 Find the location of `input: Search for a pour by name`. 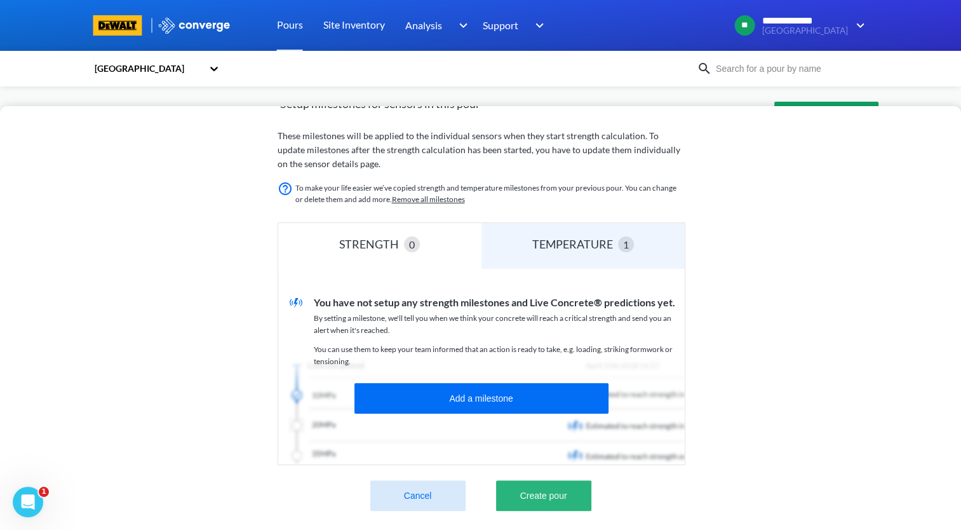

input: Search for a pour by name is located at coordinates (789, 69).